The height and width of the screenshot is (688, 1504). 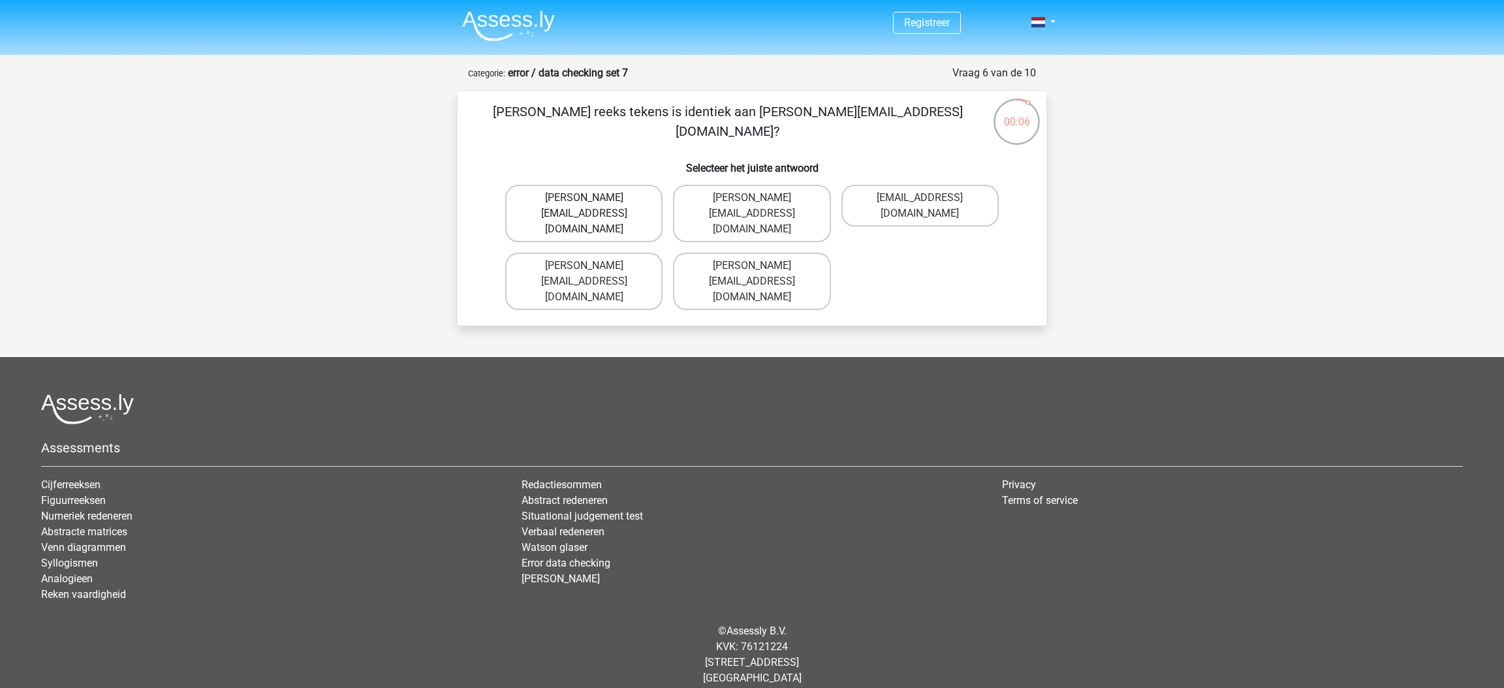 I want to click on a: Cijferreeksen, so click(x=71, y=485).